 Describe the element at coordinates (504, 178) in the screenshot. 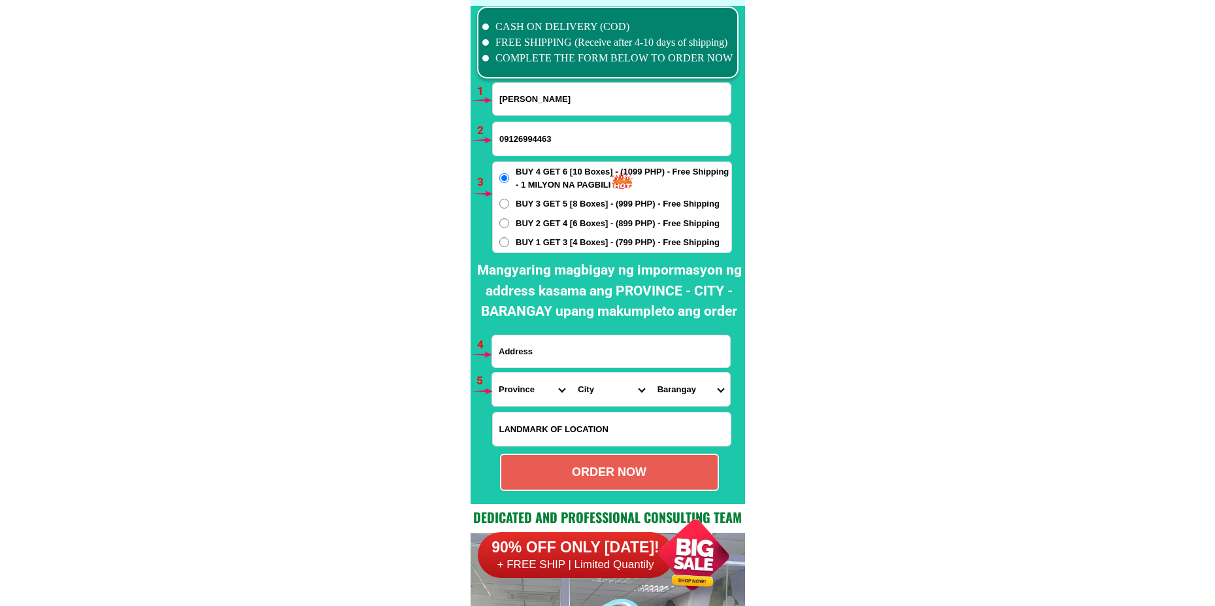

I see `input: BUY 4 GET 6 [10 Boxes] - (1099 PHP) - Free Shipping - 1 MILYON NA PAGBILI` at that location.